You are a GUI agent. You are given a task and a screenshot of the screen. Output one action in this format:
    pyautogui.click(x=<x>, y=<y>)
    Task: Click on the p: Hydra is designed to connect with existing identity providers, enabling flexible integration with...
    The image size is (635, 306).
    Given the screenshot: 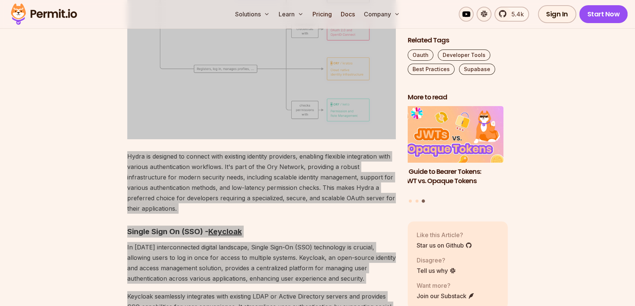 What is the action you would take?
    pyautogui.click(x=261, y=182)
    